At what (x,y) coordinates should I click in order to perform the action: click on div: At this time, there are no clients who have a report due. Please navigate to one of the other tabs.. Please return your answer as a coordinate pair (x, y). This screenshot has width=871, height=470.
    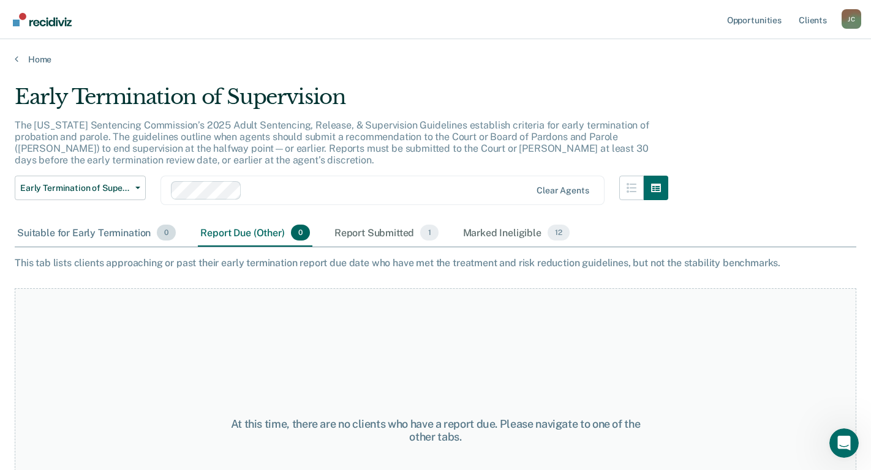
    Looking at the image, I should click on (435, 430).